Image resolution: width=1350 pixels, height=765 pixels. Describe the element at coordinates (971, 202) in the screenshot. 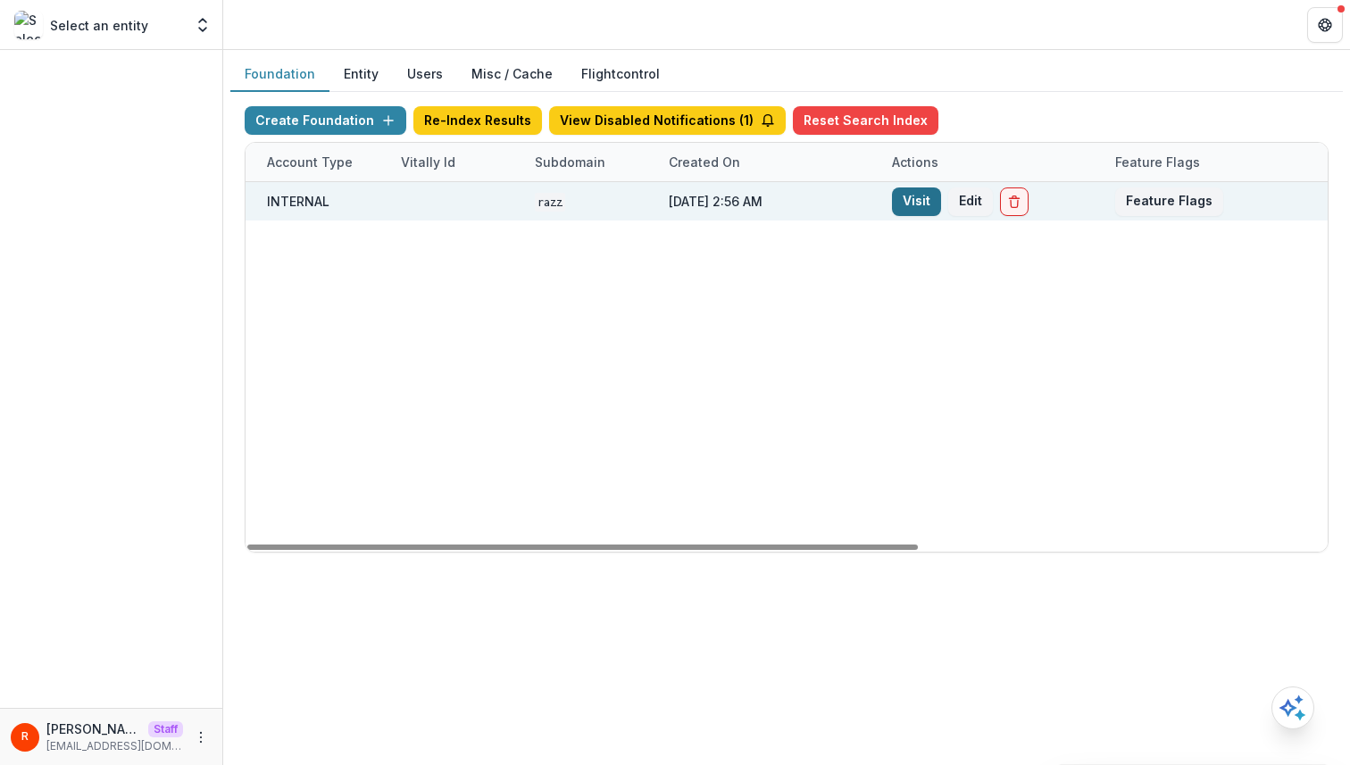

I see `button: Edit` at that location.